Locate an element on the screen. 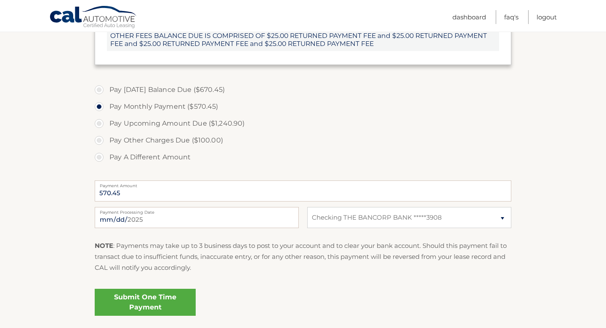  input: Payment Amount is located at coordinates (303, 191).